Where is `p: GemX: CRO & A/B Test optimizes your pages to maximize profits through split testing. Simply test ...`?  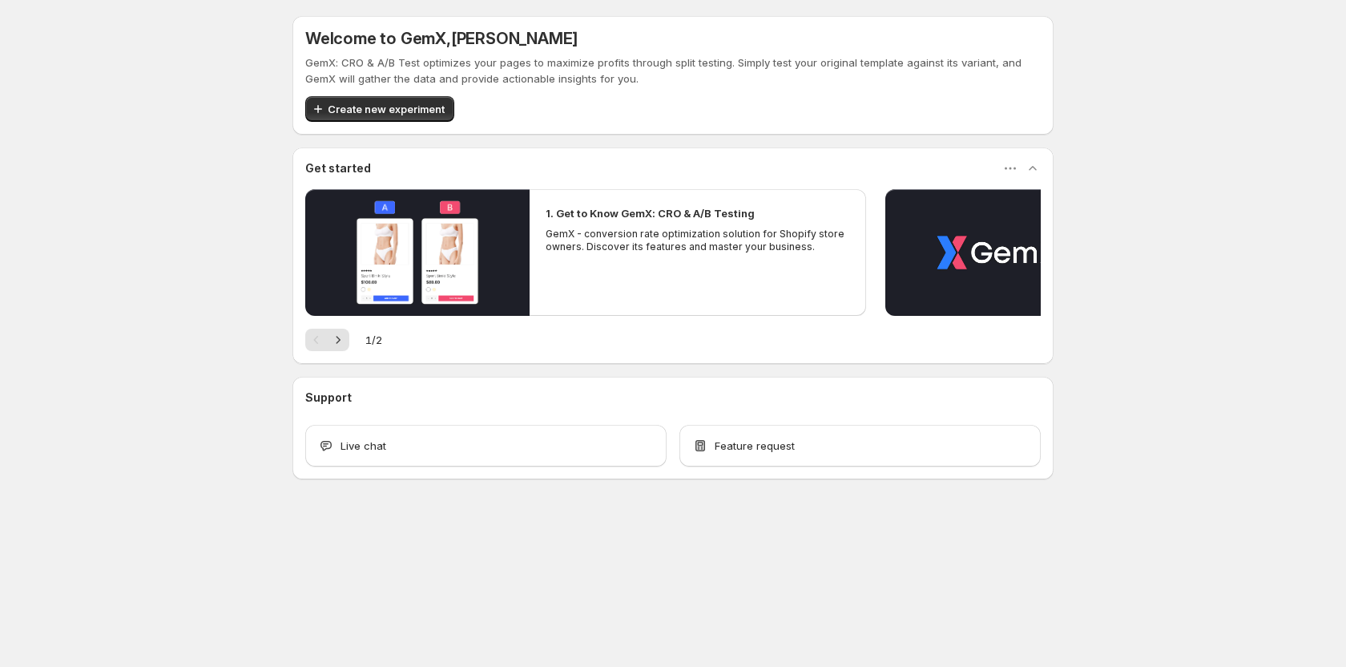
p: GemX: CRO & A/B Test optimizes your pages to maximize profits through split testing. Simply test ... is located at coordinates (673, 71).